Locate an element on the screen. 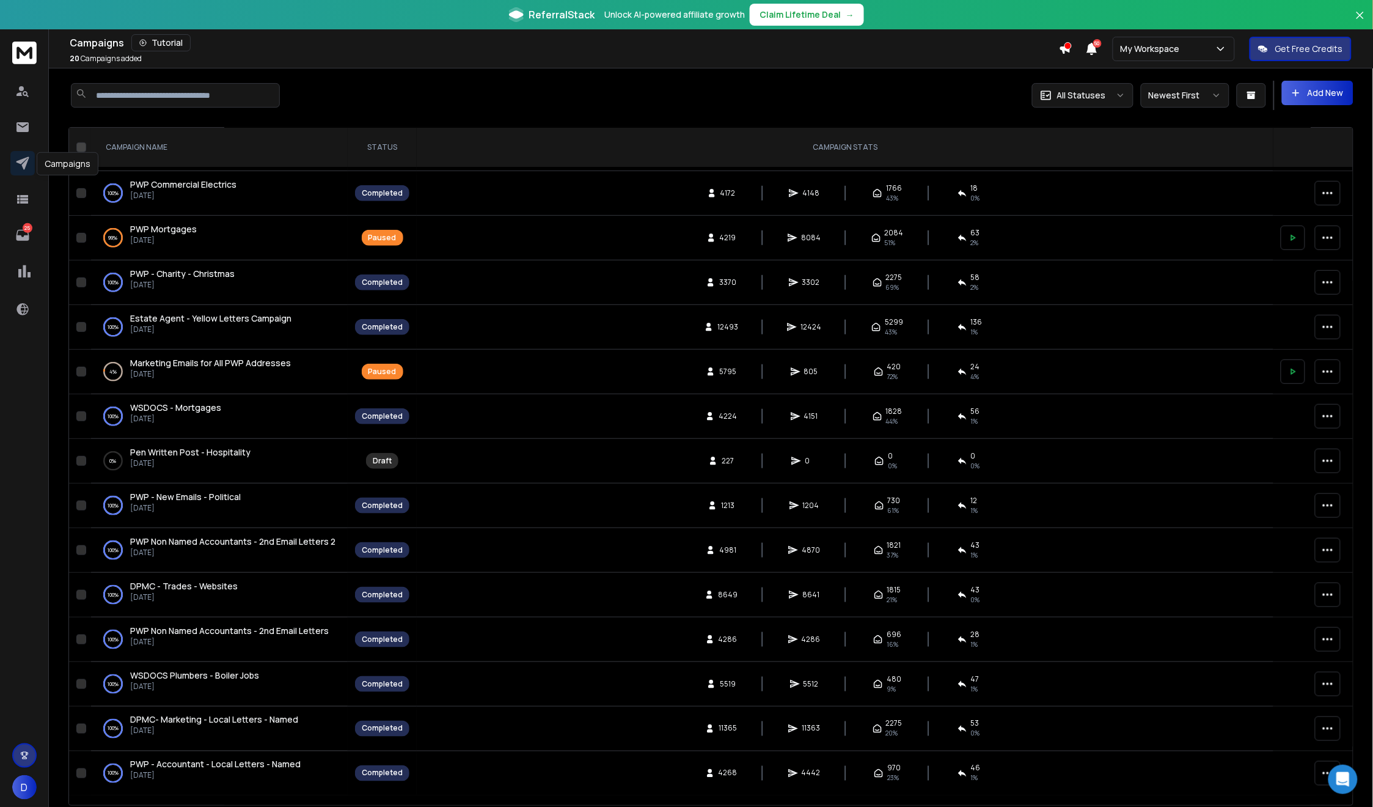 This screenshot has height=807, width=1373. span: 227 is located at coordinates (728, 461).